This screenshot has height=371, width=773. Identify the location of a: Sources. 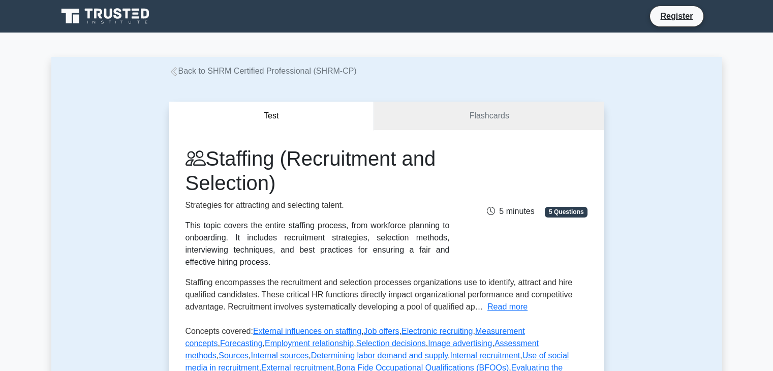
(233, 355).